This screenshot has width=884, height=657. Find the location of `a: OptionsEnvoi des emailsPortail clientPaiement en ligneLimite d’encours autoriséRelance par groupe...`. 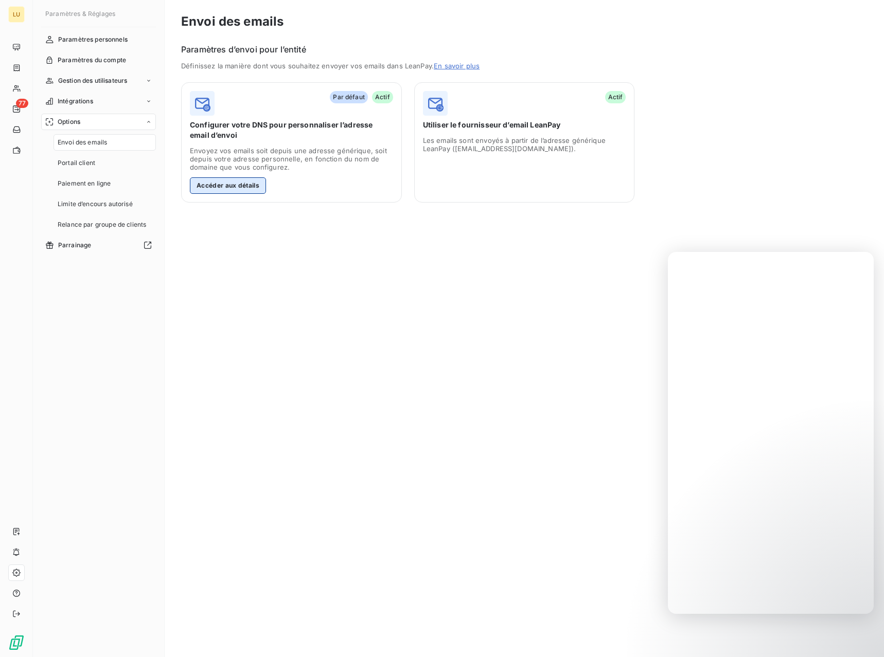

a: OptionsEnvoi des emailsPortail clientPaiement en ligneLimite d’encours autoriséRelance par groupe... is located at coordinates (98, 173).